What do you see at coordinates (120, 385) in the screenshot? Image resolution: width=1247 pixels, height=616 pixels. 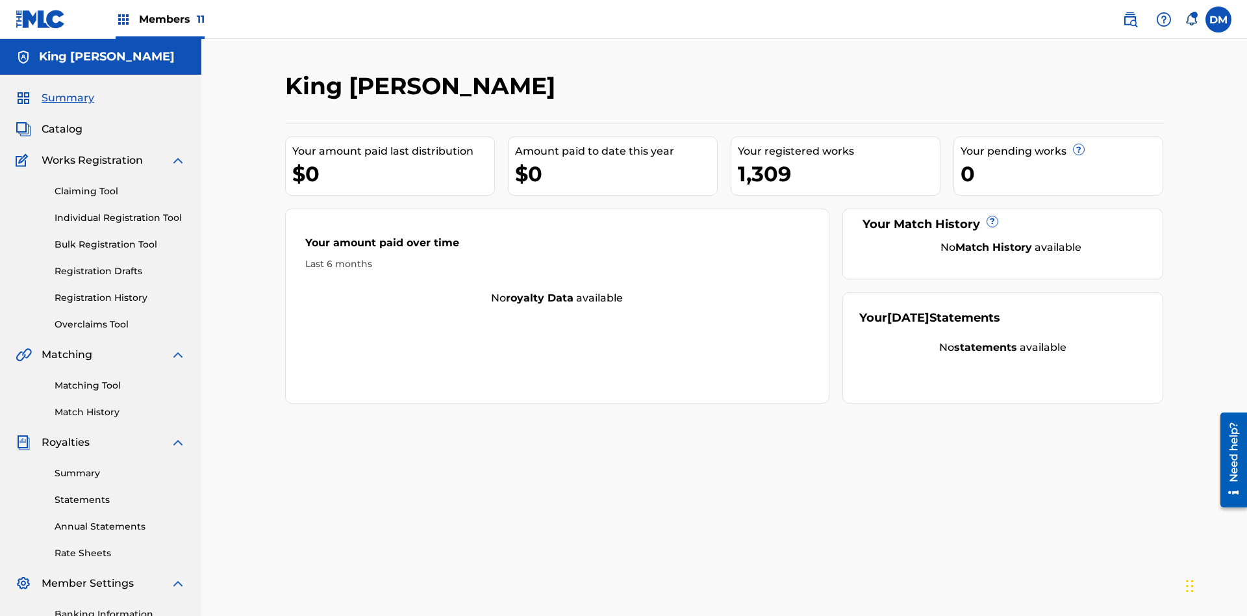 I see `a: Matching Tool` at bounding box center [120, 385].